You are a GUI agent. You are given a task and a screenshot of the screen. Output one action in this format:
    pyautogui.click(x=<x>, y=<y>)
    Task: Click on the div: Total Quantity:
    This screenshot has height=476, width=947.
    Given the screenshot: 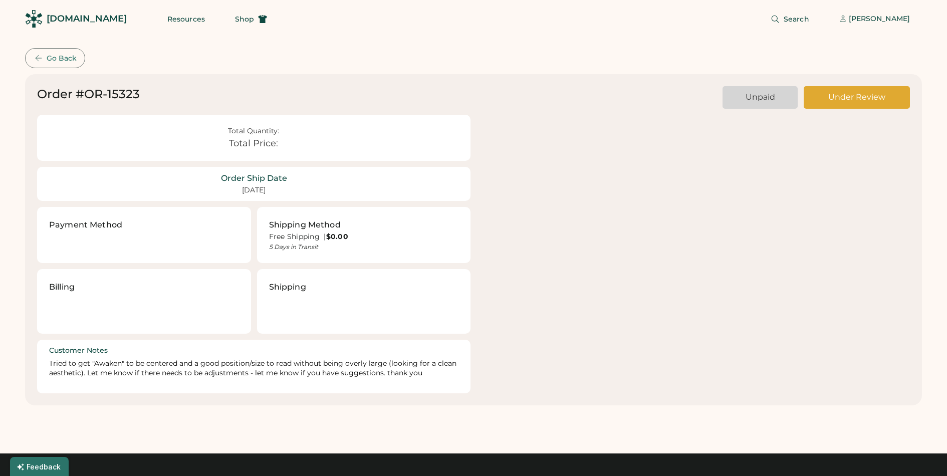 What is the action you would take?
    pyautogui.click(x=254, y=131)
    